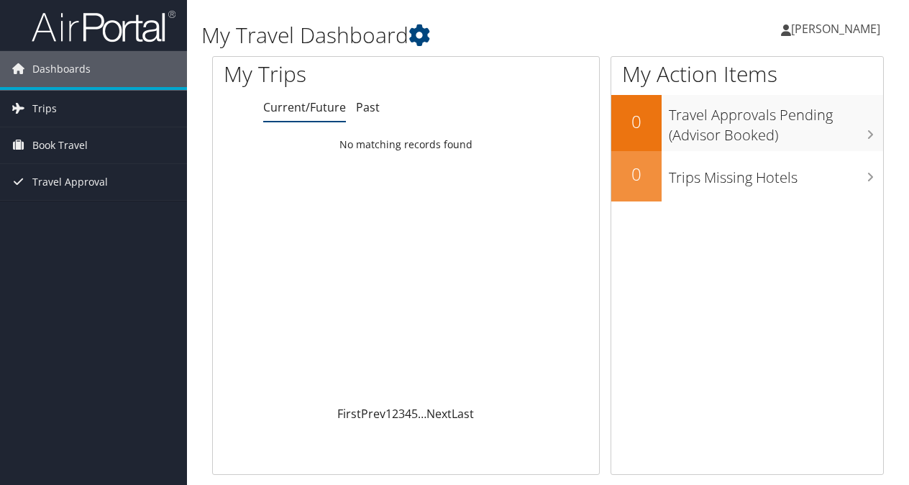 The image size is (909, 485). What do you see at coordinates (104, 26) in the screenshot?
I see `img: airportal-logo.png` at bounding box center [104, 26].